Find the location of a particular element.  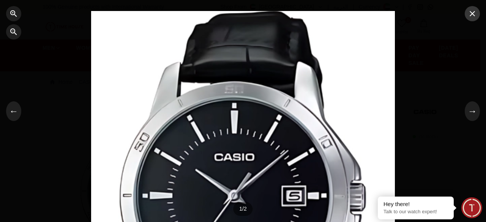

div: 1 / 2 is located at coordinates (243, 209).